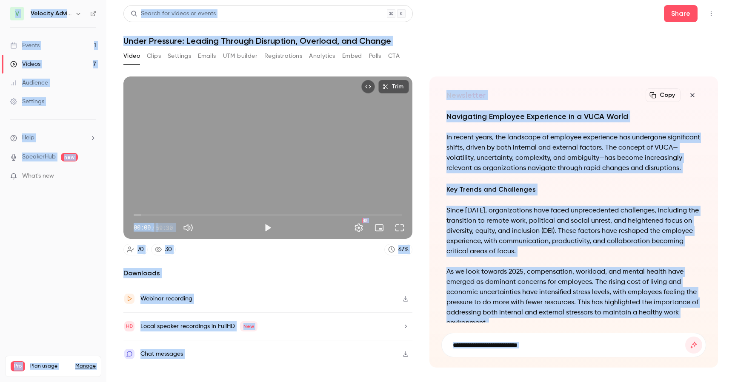  What do you see at coordinates (663, 95) in the screenshot?
I see `button: Copy` at bounding box center [663, 95].